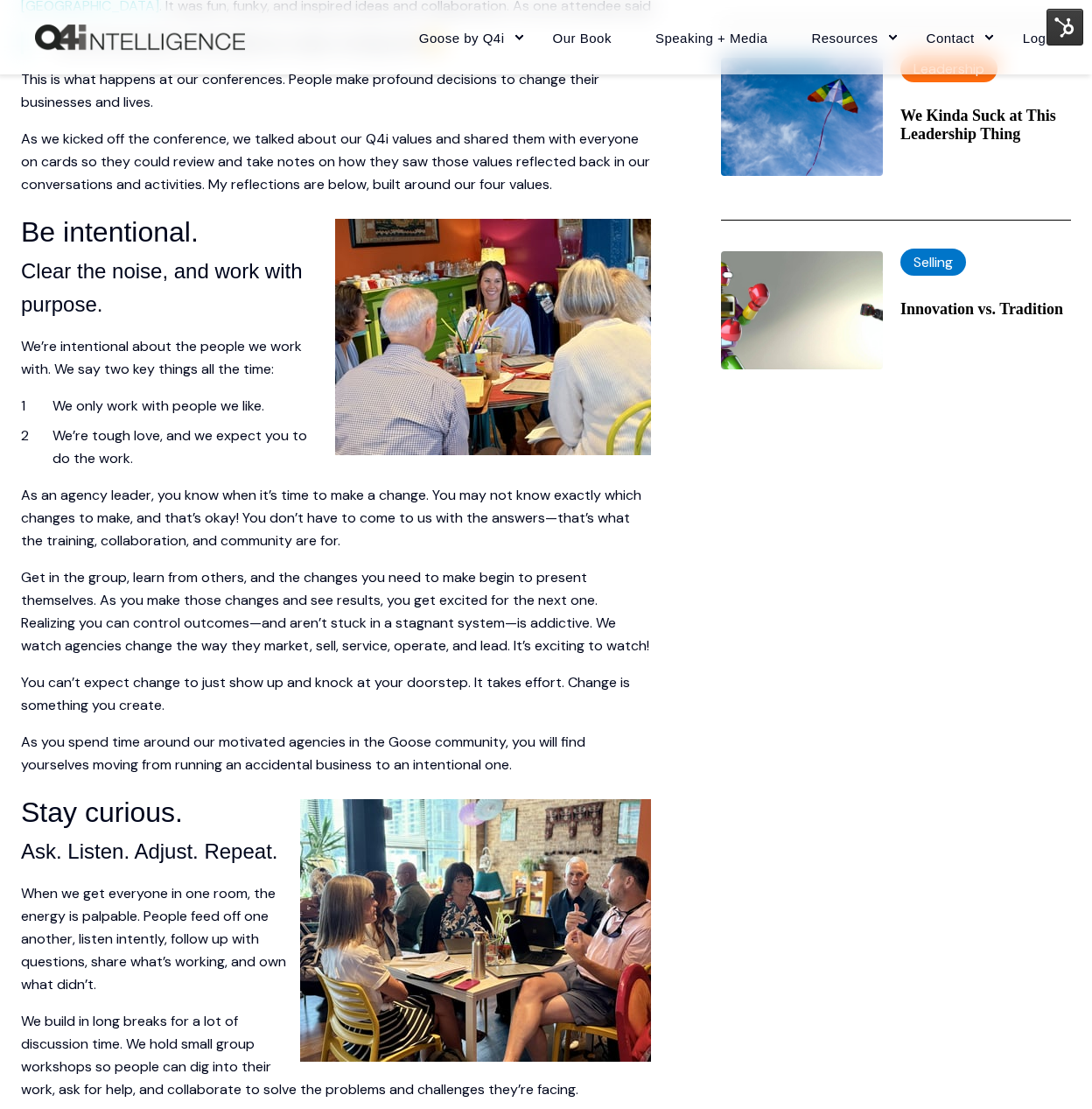 The image size is (1092, 1109). What do you see at coordinates (336, 1055) in the screenshot?
I see `p: We build in long breaks for a lot of discussion time. We hold small group workshops so people can...` at bounding box center [336, 1055].